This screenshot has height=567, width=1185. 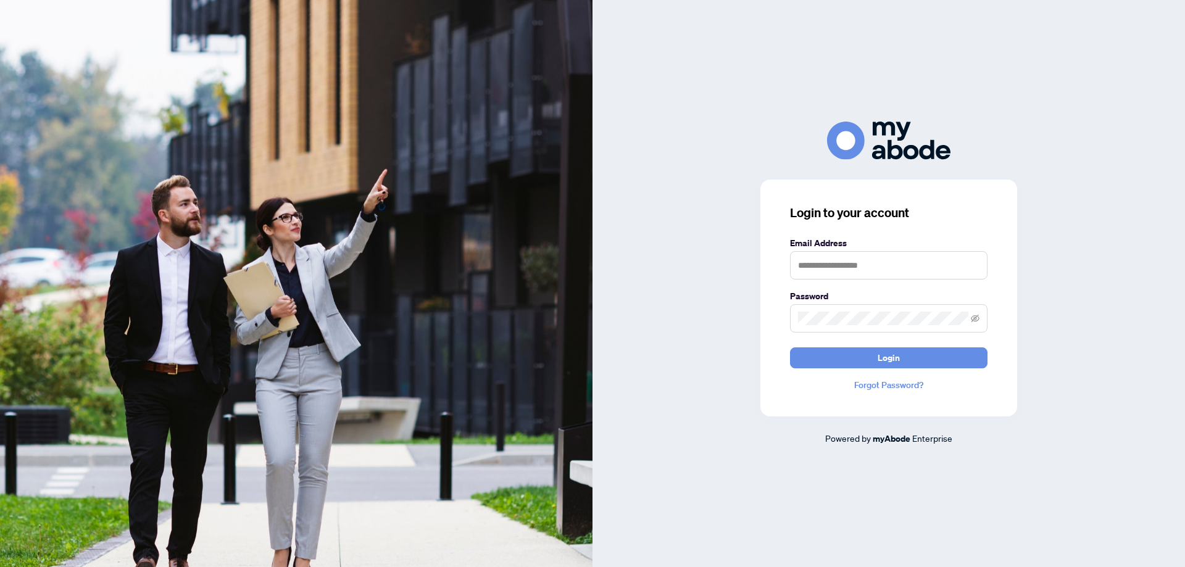 What do you see at coordinates (889, 358) in the screenshot?
I see `button: Login` at bounding box center [889, 358].